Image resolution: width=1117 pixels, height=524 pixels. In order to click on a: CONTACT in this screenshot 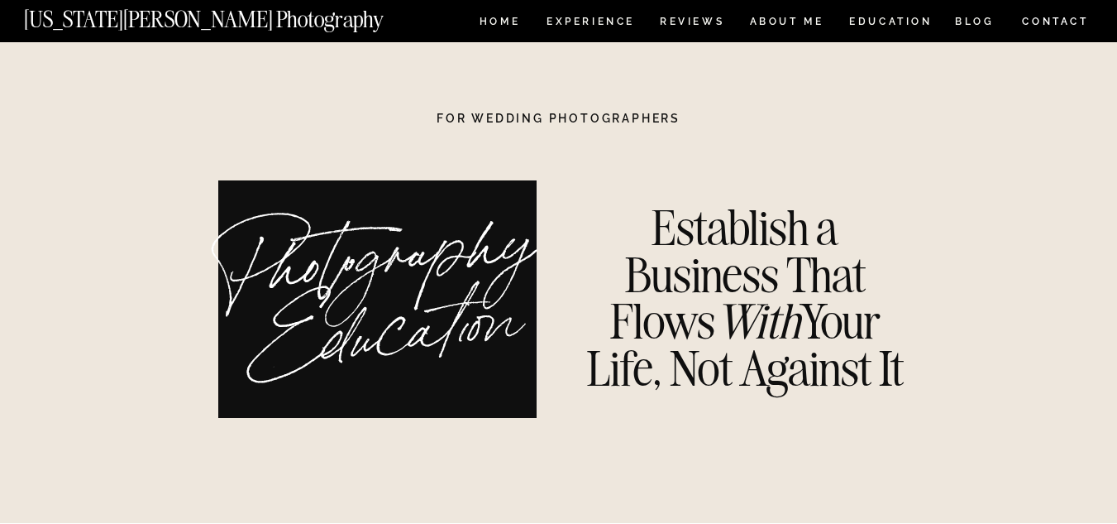, I will do `click(1055, 22)`.